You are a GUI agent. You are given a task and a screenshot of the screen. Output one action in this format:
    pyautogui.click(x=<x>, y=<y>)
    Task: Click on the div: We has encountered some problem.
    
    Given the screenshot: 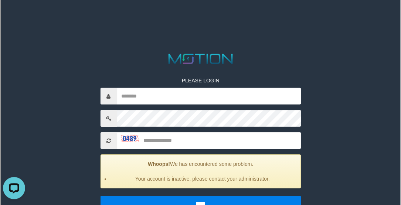 What is the action you would take?
    pyautogui.click(x=200, y=171)
    